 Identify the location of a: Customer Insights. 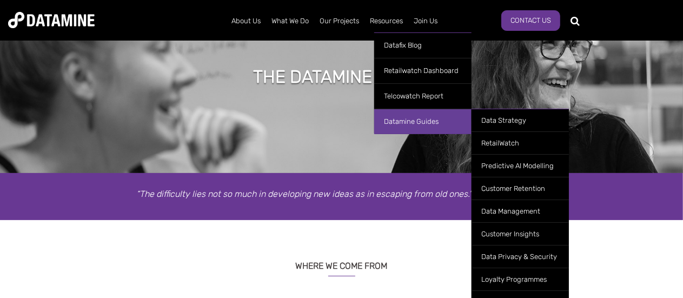
(520, 234).